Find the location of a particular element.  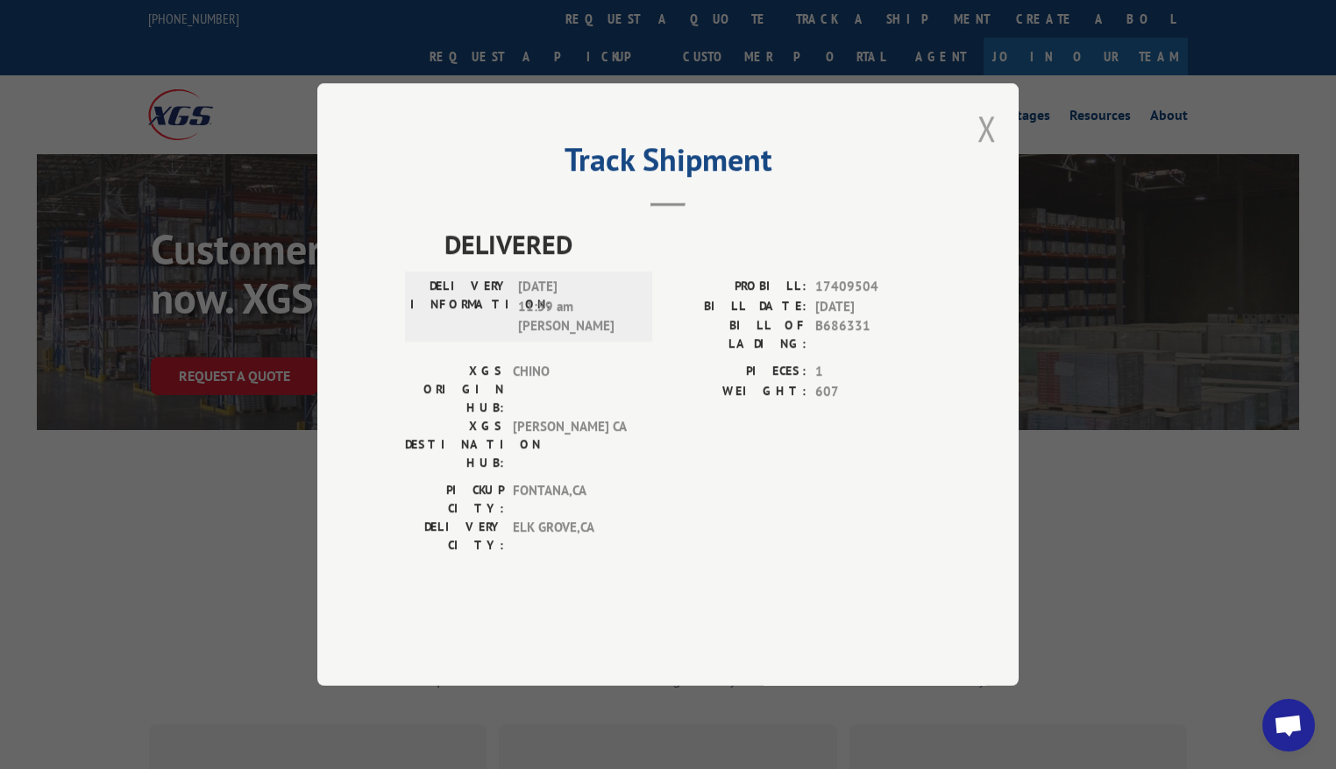

span: B686331 is located at coordinates (873, 335).